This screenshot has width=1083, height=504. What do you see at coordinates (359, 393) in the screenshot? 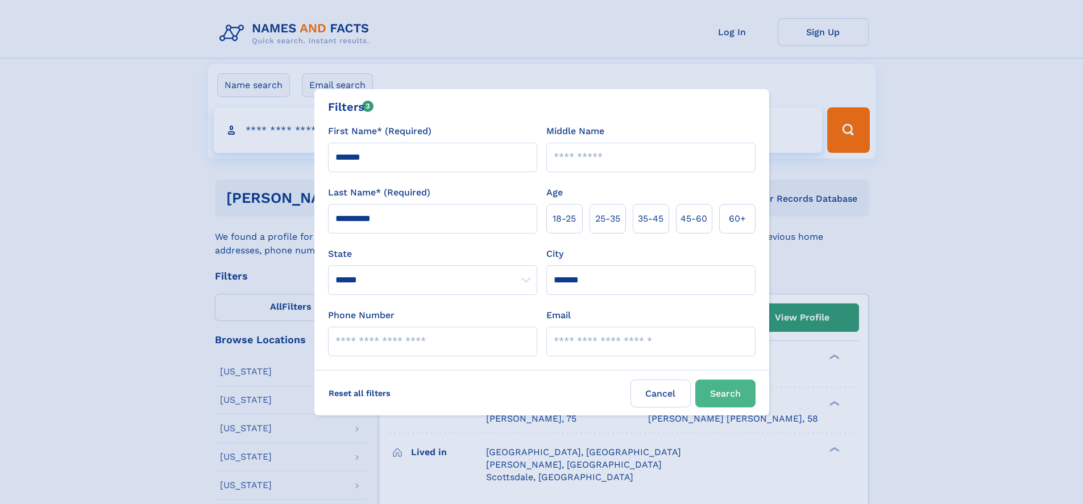
I see `label: Reset all filters` at bounding box center [359, 393].